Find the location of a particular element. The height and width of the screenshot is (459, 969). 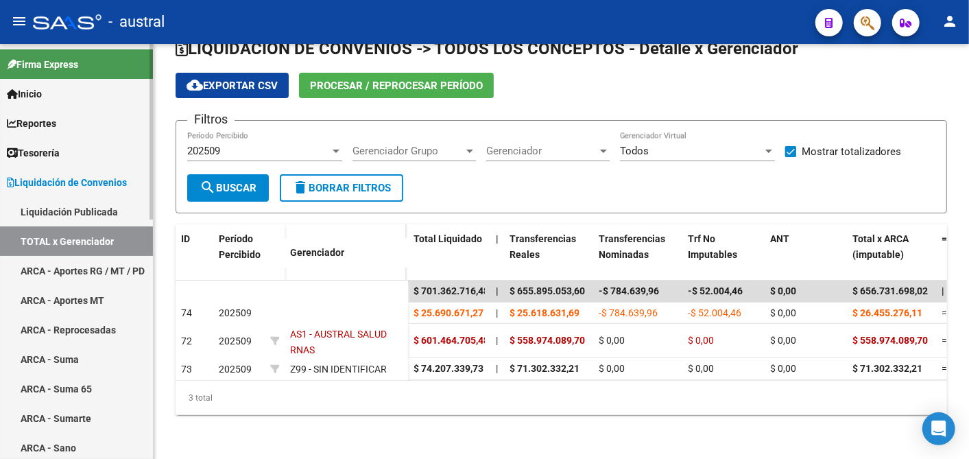

span: Trf No Imputables is located at coordinates (713, 246).